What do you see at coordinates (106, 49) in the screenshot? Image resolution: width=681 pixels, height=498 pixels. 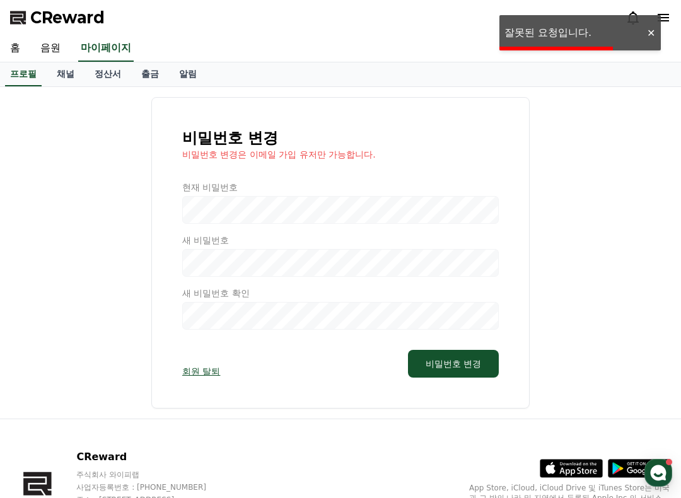 I see `a: 마이페이지` at bounding box center [106, 49].